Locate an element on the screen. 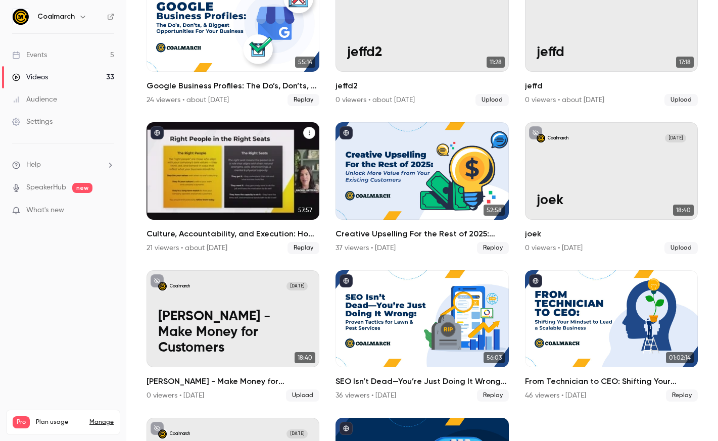 This screenshot has height=441, width=718. li: Culture, Accountability, and Execution: How to Build a High-Performance Team in a Field Service B... is located at coordinates (233, 188).